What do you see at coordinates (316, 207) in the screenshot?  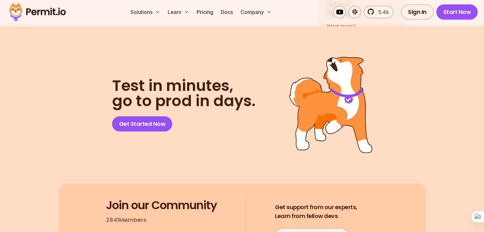 I see `span: Get support from our experts,` at bounding box center [316, 207].